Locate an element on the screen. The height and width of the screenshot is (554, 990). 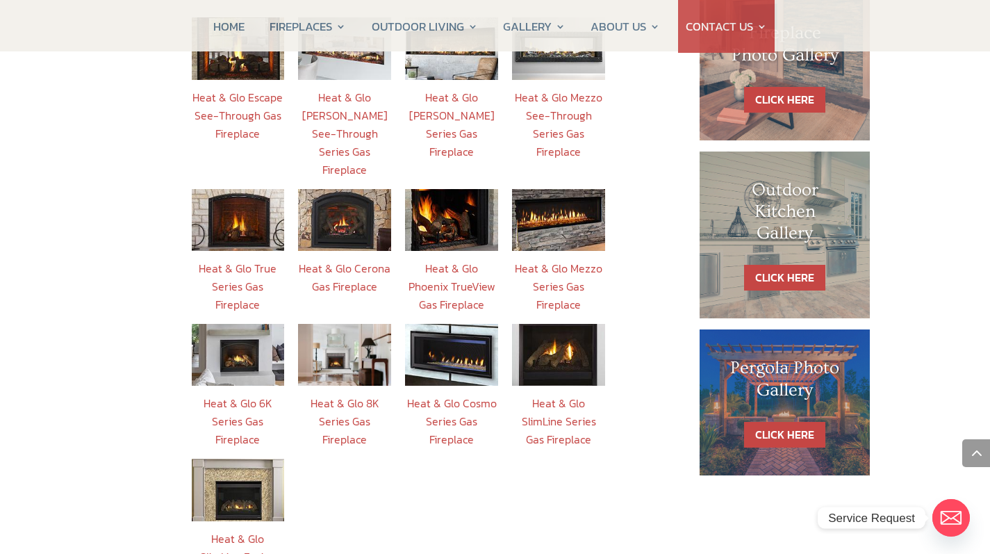
a: Heat & Glo Mezzo See-Through Series Gas Fireplace is located at coordinates (559, 124).